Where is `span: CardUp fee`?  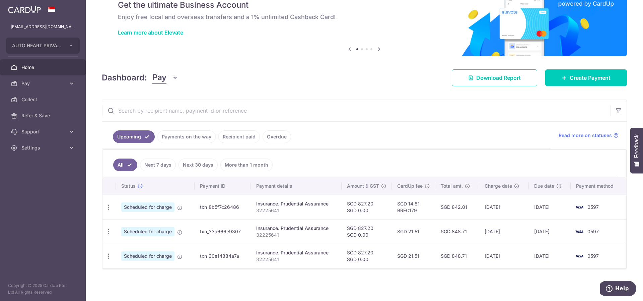
span: CardUp fee is located at coordinates (410, 186).